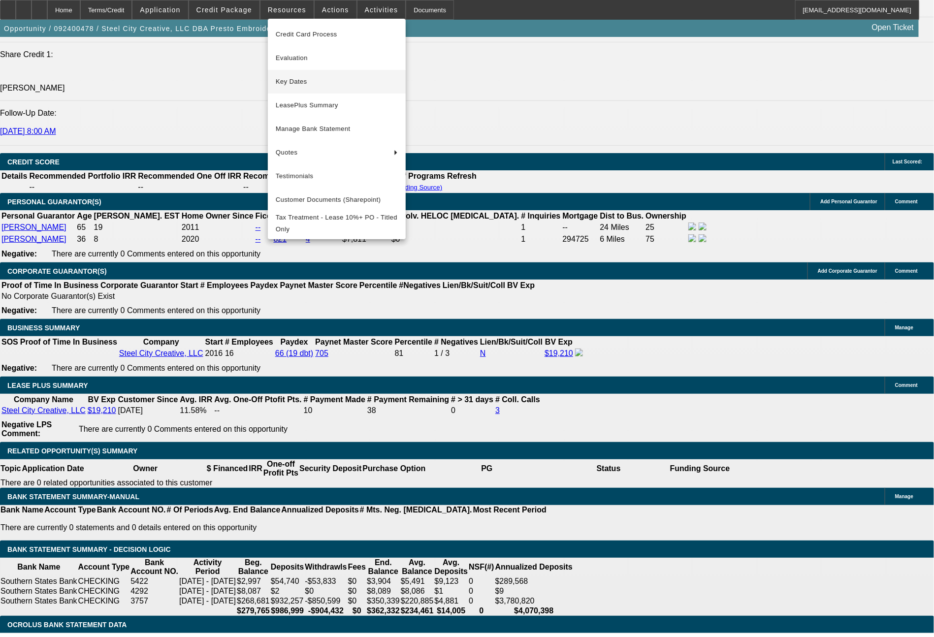 This screenshot has width=934, height=637. What do you see at coordinates (337, 82) in the screenshot?
I see `span: Key Dates` at bounding box center [337, 82].